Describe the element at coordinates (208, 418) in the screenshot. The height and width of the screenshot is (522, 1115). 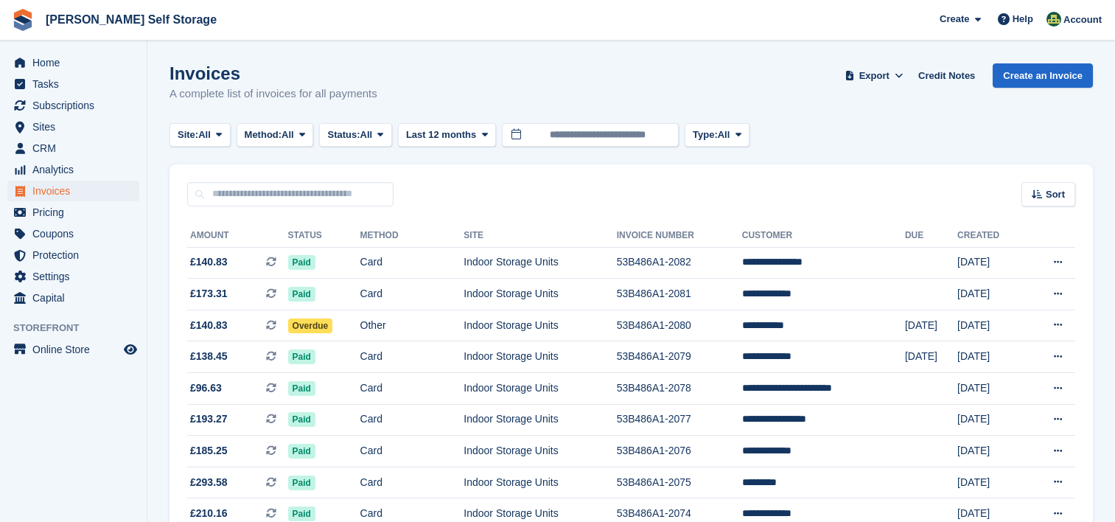
I see `span: £193.27` at that location.